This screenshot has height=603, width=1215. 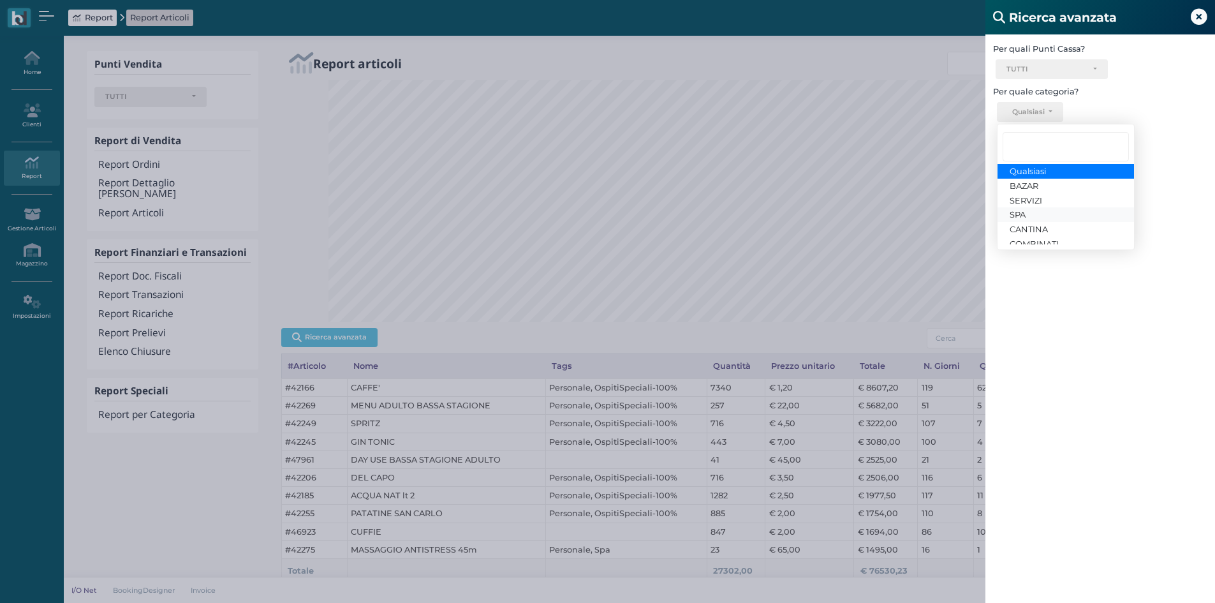 What do you see at coordinates (61, 15) in the screenshot?
I see `span: Assistenza` at bounding box center [61, 15].